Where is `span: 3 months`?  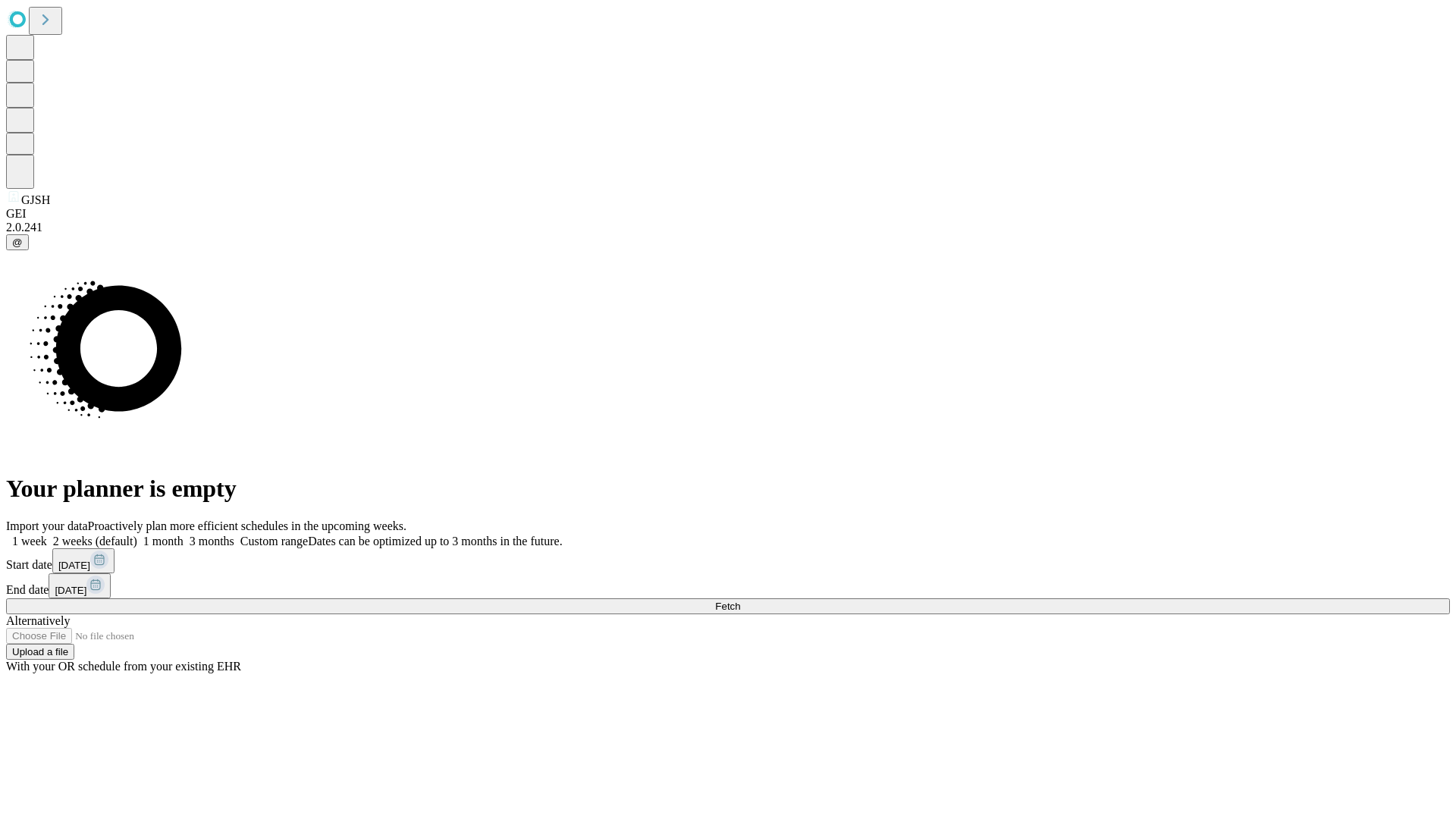
span: 3 months is located at coordinates (211, 541).